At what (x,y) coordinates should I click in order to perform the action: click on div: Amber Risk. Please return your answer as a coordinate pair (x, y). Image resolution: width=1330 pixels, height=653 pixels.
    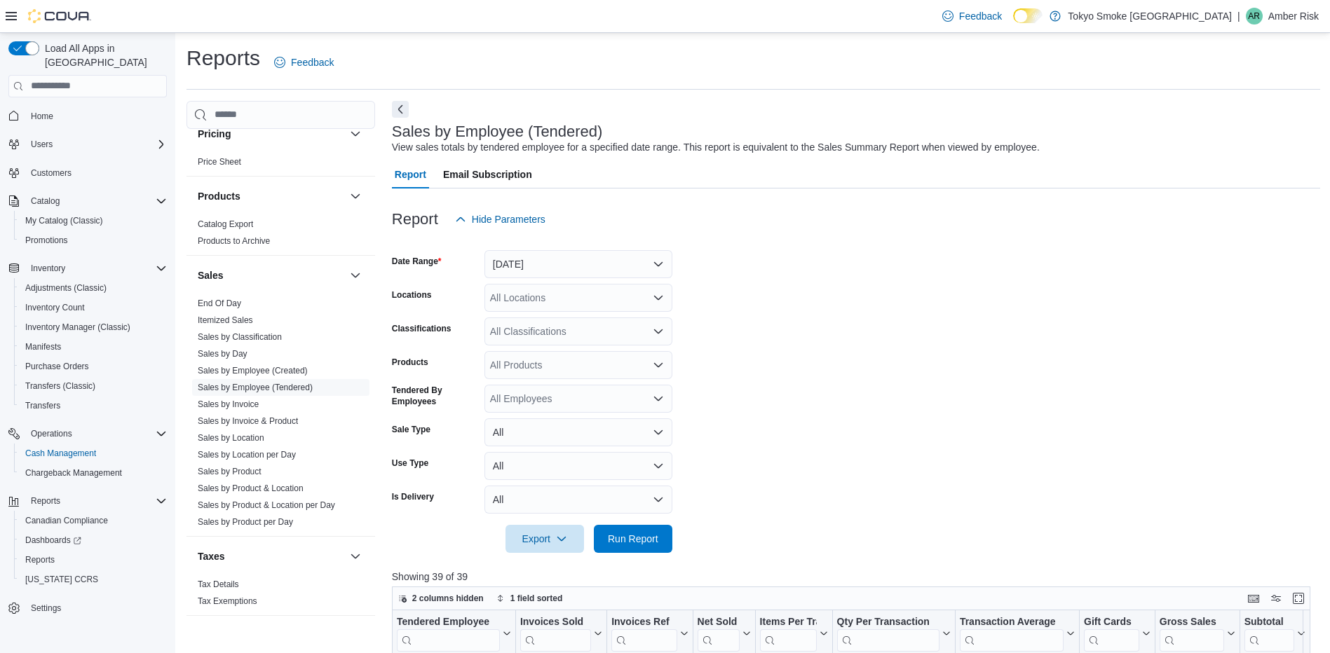
    Looking at the image, I should click on (1254, 16).